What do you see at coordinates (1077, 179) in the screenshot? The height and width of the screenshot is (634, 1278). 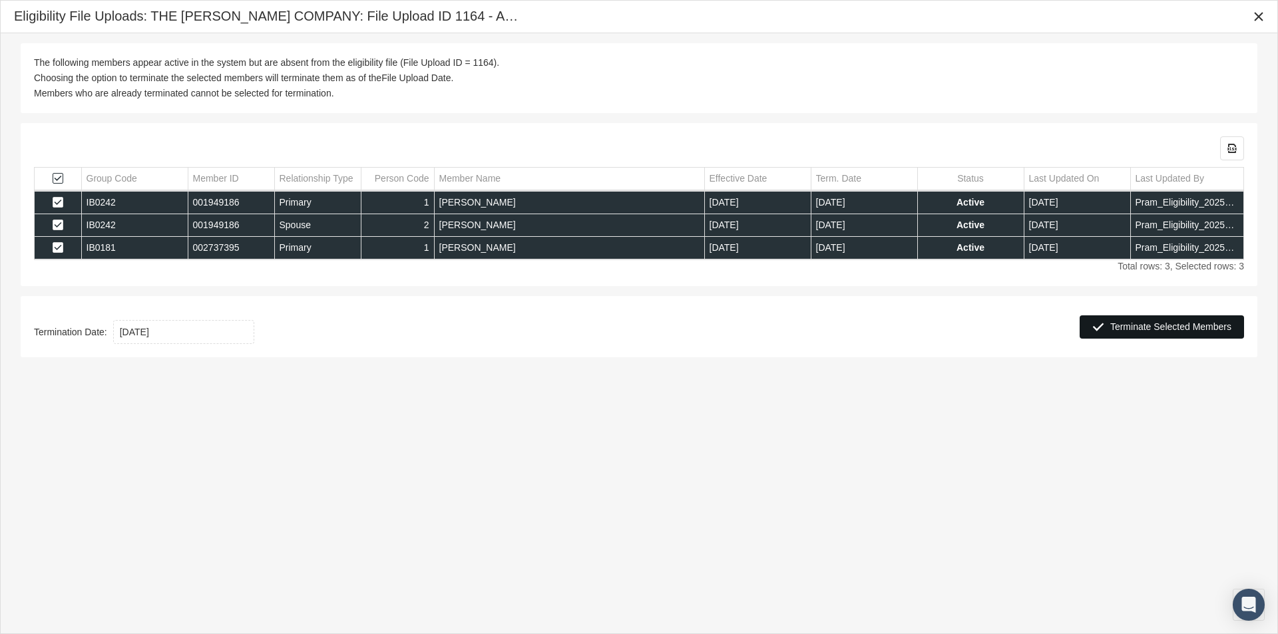 I see `td: Column Last Updated On` at bounding box center [1077, 179].